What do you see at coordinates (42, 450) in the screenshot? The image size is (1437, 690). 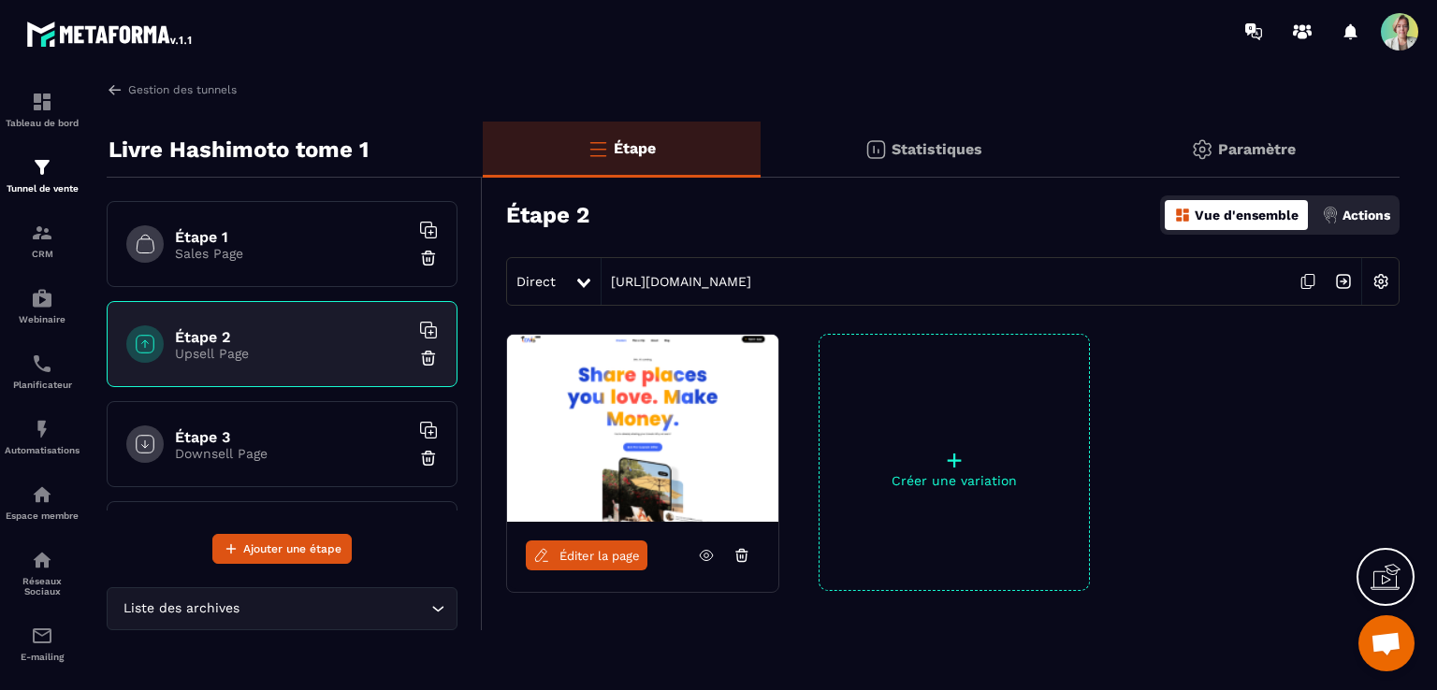 I see `p: Automatisations` at bounding box center [42, 450].